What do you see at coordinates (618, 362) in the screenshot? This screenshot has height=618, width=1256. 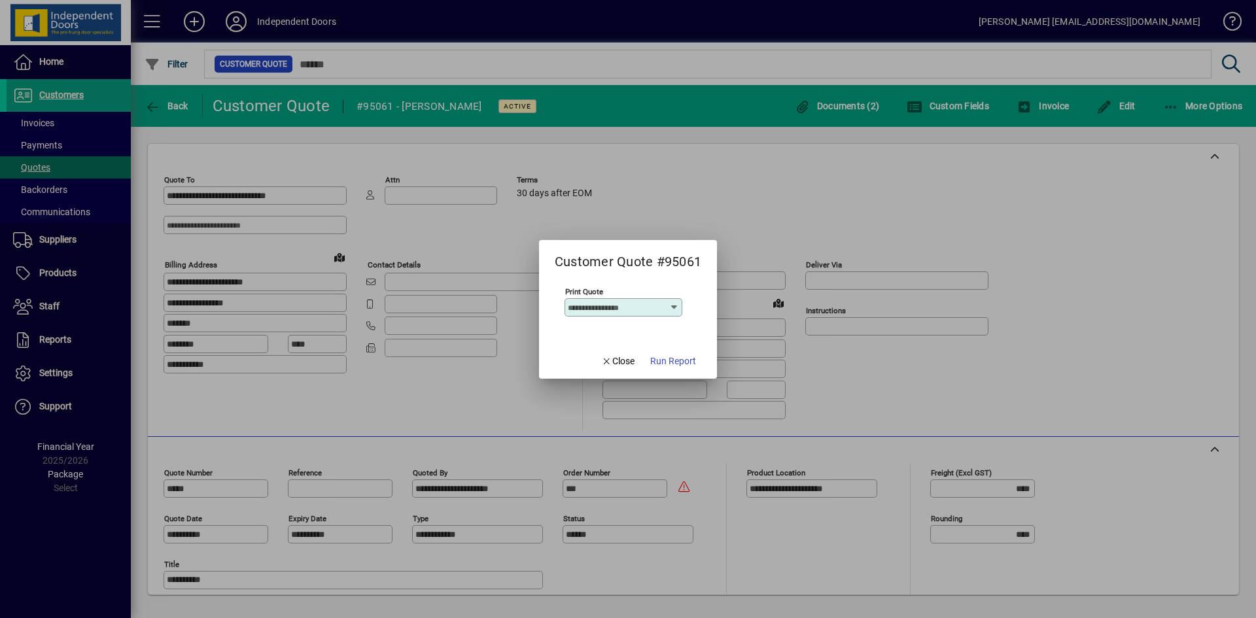 I see `button: Close` at bounding box center [618, 362].